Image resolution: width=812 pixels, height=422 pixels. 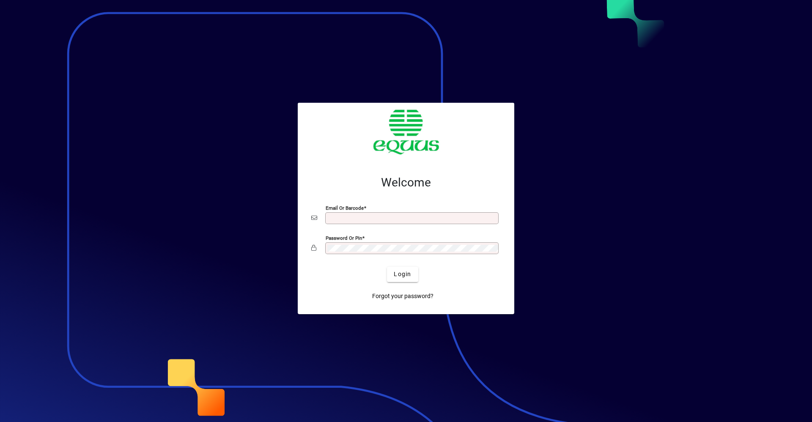 What do you see at coordinates (345, 208) in the screenshot?
I see `mat-label: Email or Barcode` at bounding box center [345, 208].